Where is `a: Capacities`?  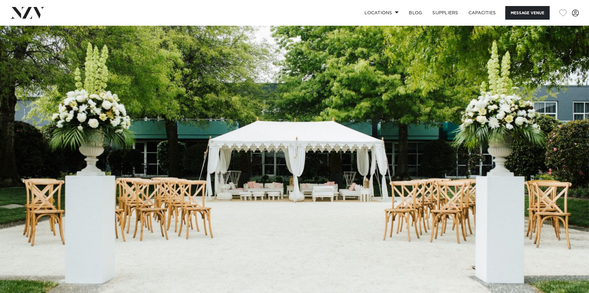
a: Capacities is located at coordinates (482, 13).